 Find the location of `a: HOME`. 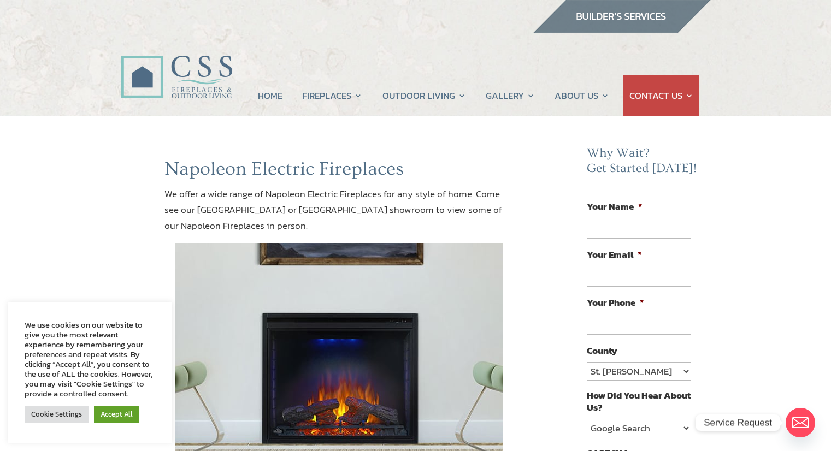

a: HOME is located at coordinates (270, 96).